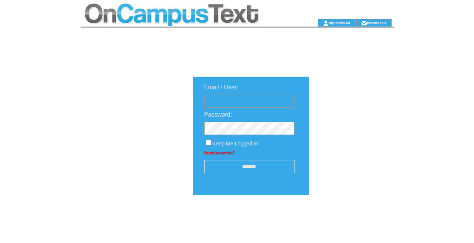 The height and width of the screenshot is (243, 474). I want to click on a: my account, so click(339, 22).